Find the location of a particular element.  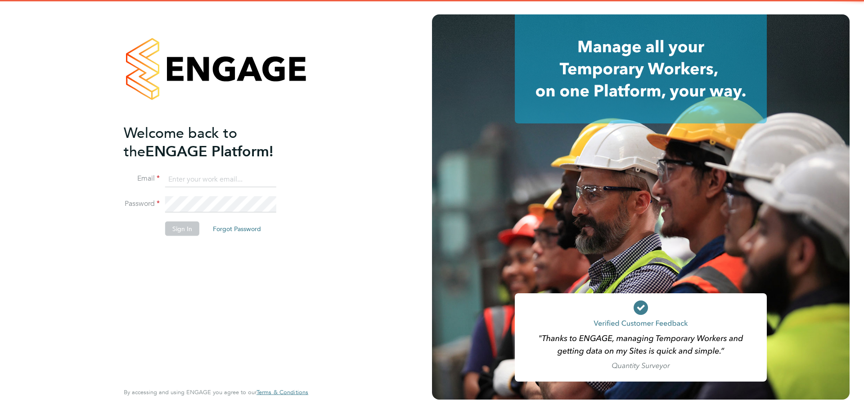

label: Password is located at coordinates (142, 203).